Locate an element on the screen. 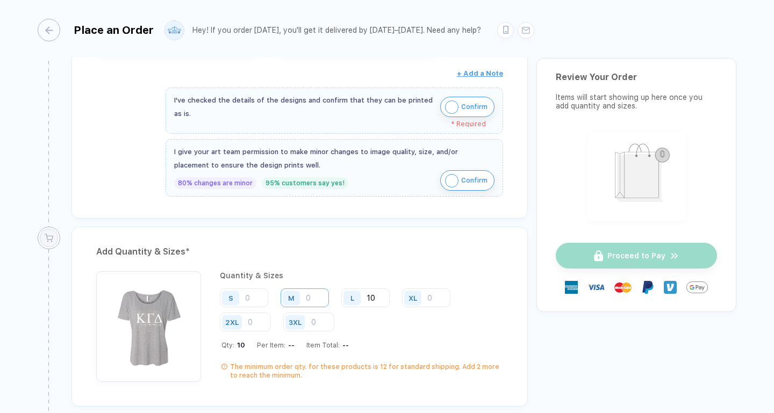  span: + Add a Note is located at coordinates (480, 73).